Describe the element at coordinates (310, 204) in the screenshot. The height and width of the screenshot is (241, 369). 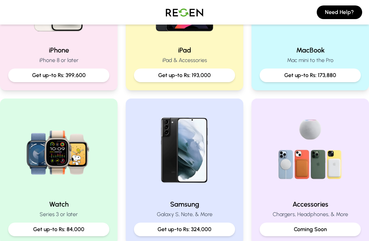
I see `h2: Accessories` at that location.